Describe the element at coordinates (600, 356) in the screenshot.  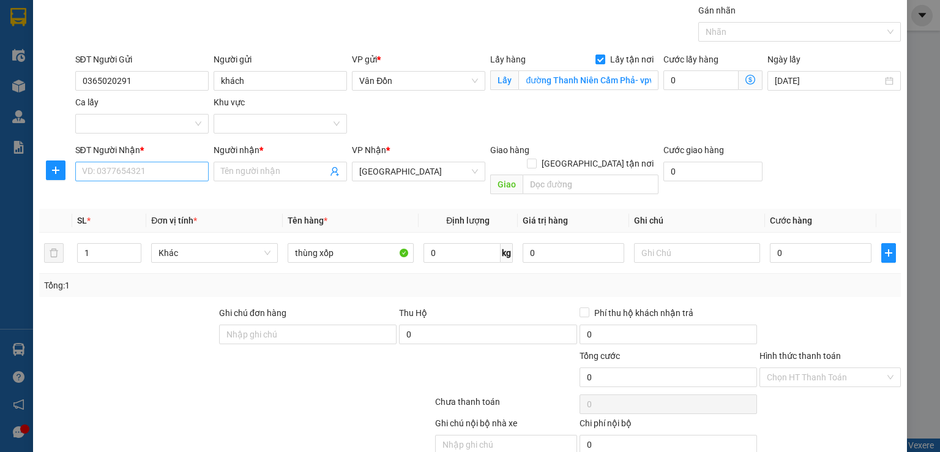
I see `span: Tổng cước` at that location.